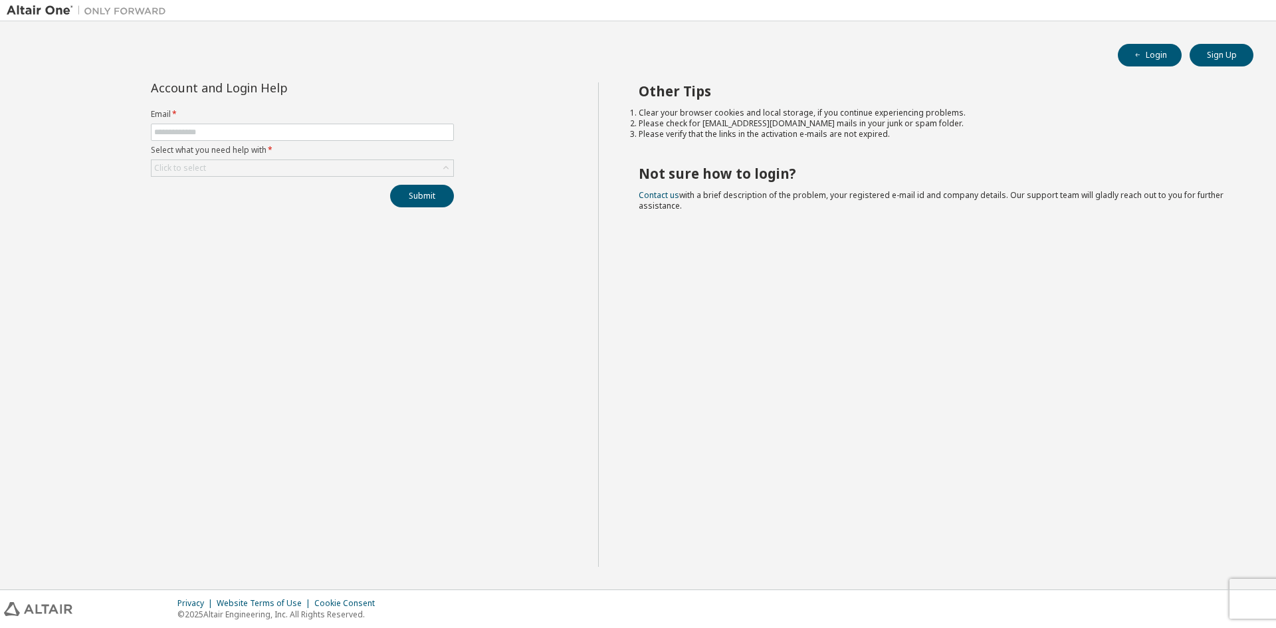 The height and width of the screenshot is (628, 1276). I want to click on button: Sign Up, so click(1221, 55).